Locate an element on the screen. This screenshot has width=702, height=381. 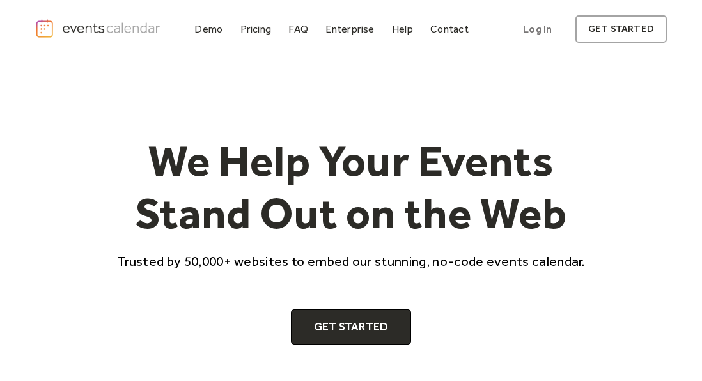
div: Help is located at coordinates (402, 29).